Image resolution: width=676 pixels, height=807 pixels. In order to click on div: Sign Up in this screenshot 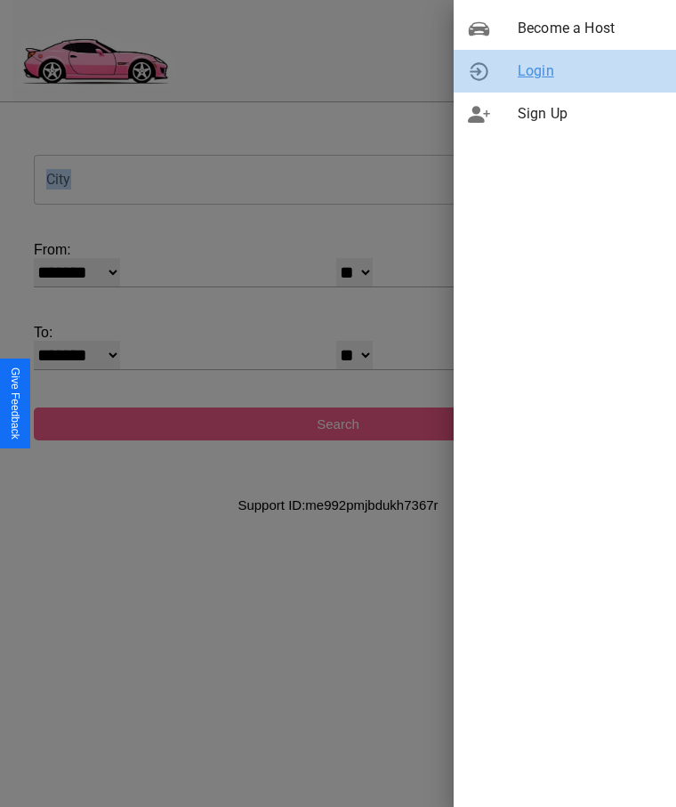, I will do `click(565, 114)`.